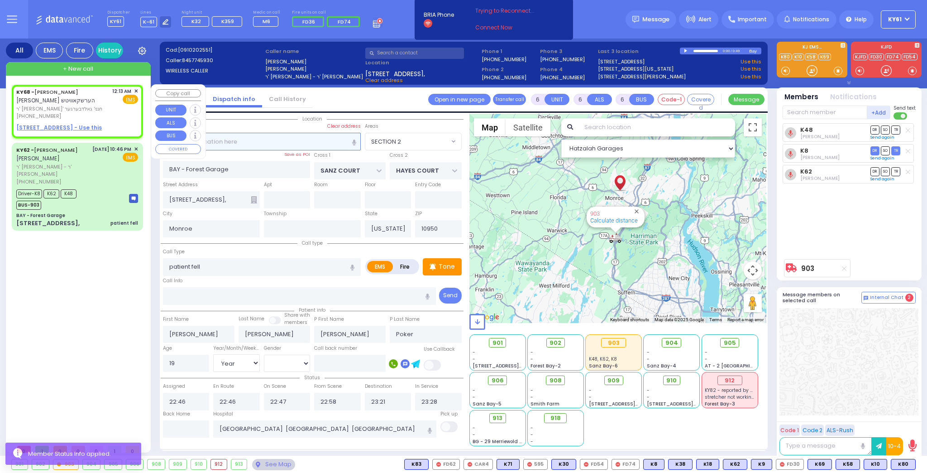  What do you see at coordinates (399, 155) in the screenshot?
I see `label: Cross 2` at bounding box center [399, 155].